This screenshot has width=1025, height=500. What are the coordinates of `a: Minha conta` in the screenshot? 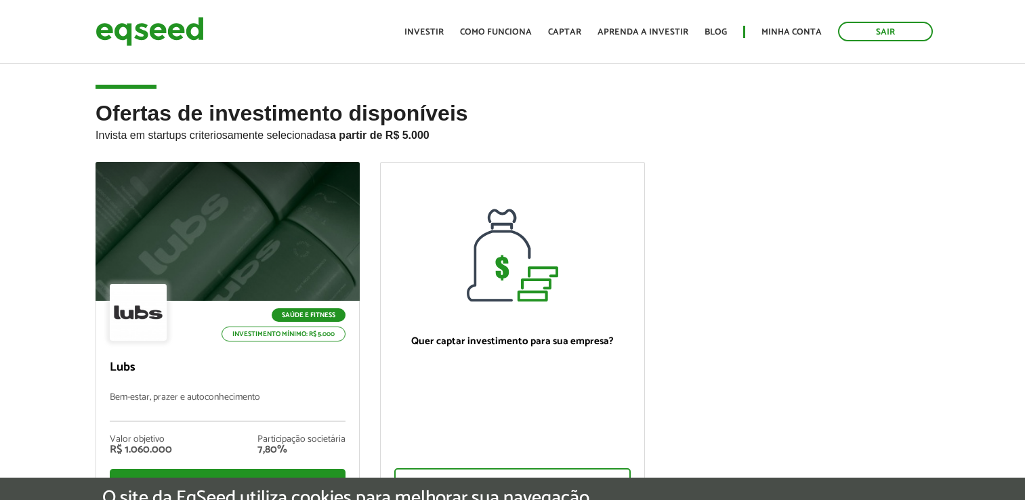 It's located at (791, 32).